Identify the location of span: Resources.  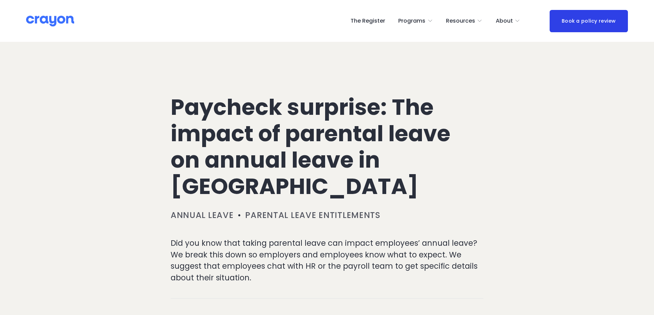
(460, 21).